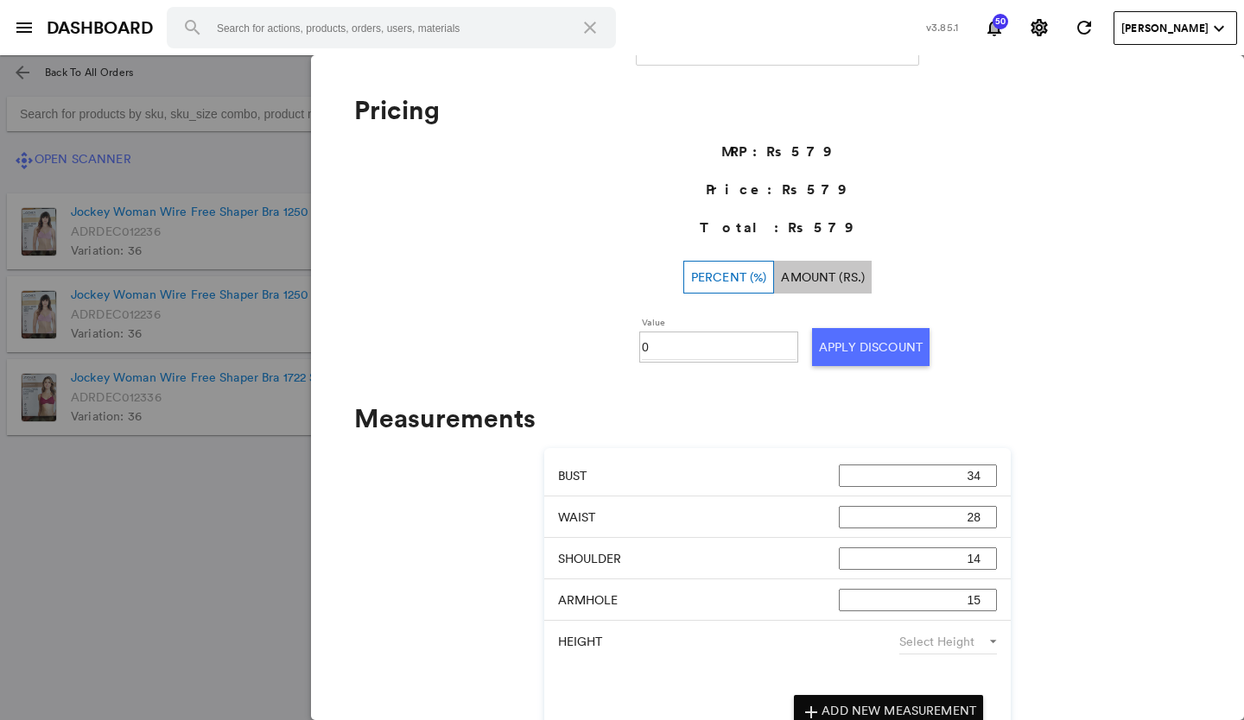  What do you see at coordinates (1039, 28) in the screenshot?
I see `button: Settings` at bounding box center [1039, 28].